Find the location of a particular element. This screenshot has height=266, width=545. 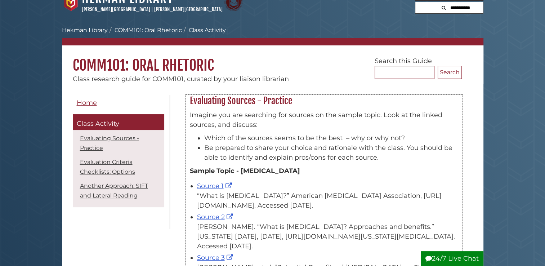

p: Imagine you are searching for sources on the sample topic. Look at the linked sources, and discuss: is located at coordinates (324, 120).